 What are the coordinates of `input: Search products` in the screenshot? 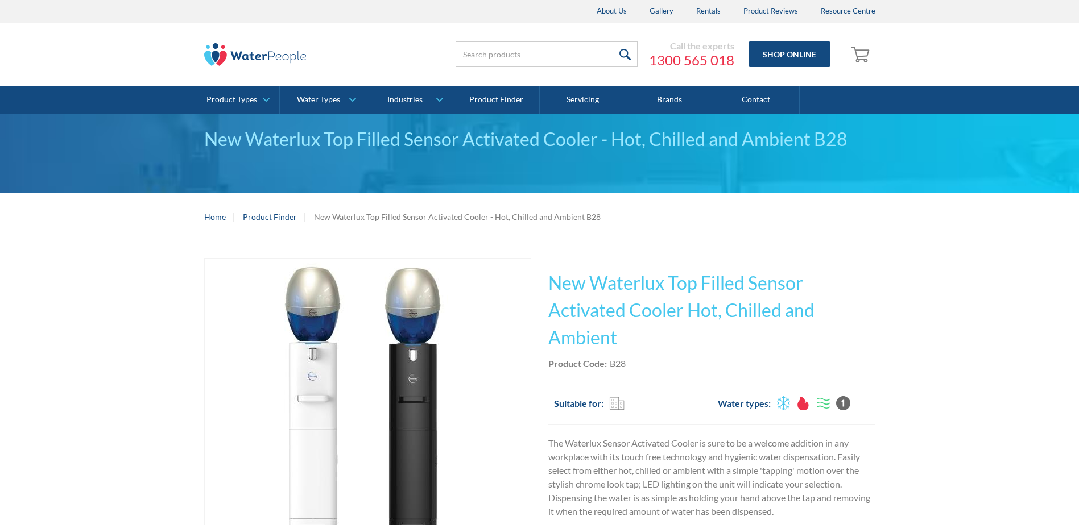 It's located at (546, 54).